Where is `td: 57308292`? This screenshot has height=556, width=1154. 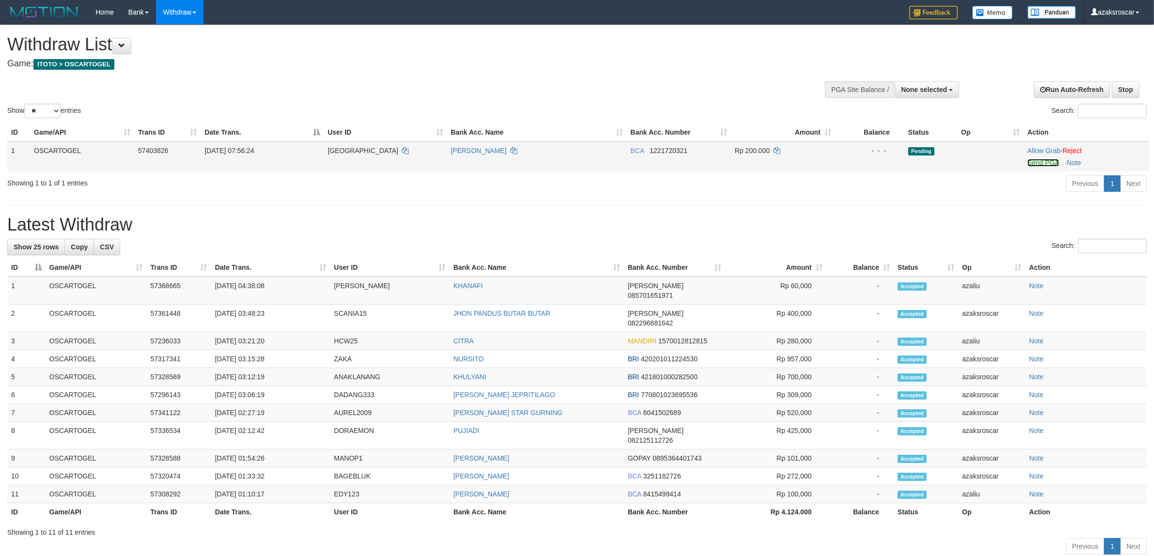
td: 57308292 is located at coordinates (178, 494).